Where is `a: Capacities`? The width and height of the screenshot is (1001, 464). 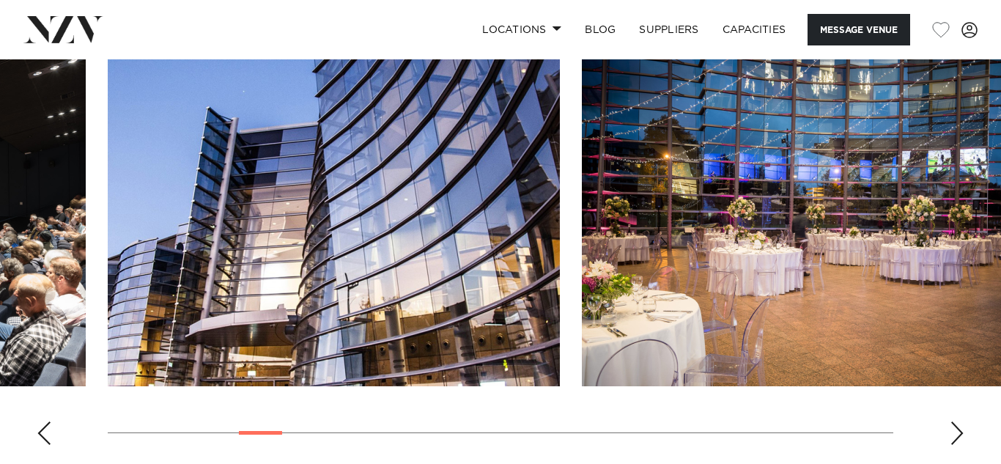 a: Capacities is located at coordinates (754, 29).